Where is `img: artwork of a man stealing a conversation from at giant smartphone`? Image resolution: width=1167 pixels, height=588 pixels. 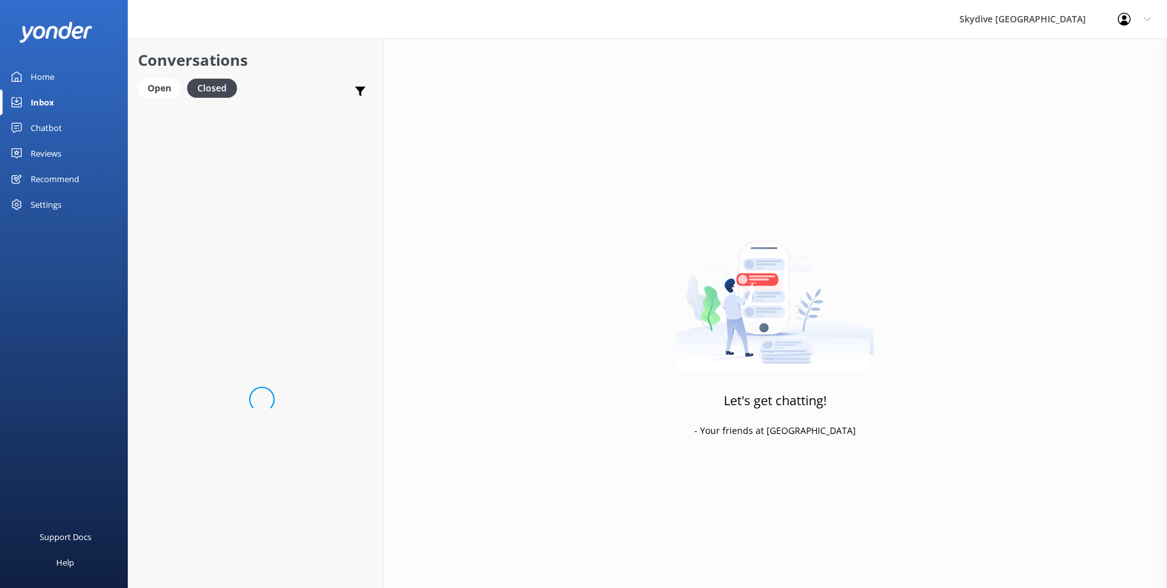 img: artwork of a man stealing a conversation from at giant smartphone is located at coordinates (775, 294).